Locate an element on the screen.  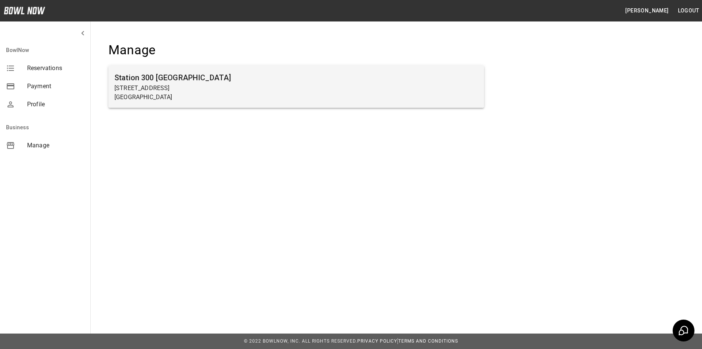
span: Reservations is located at coordinates (56, 68).